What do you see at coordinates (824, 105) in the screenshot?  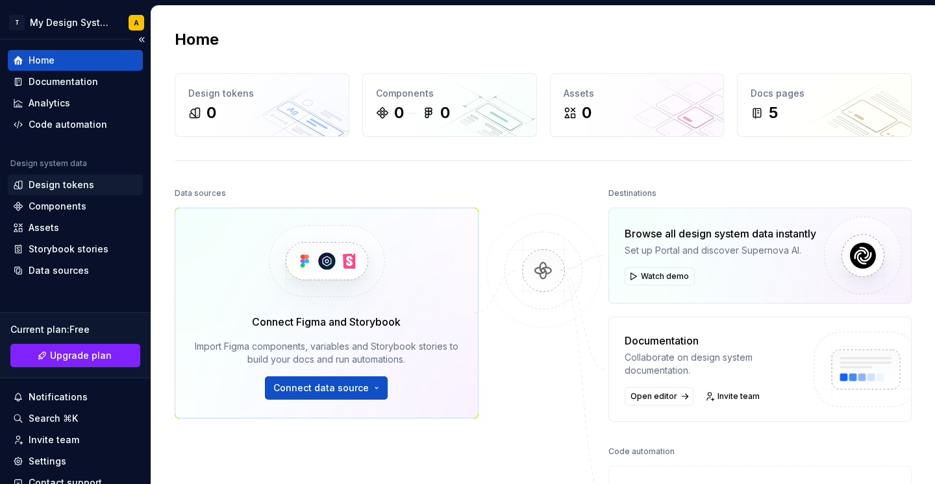 I see `a: Docs pages5` at bounding box center [824, 105].